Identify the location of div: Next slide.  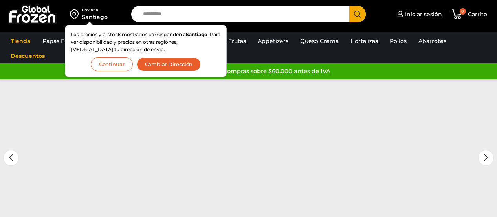
(486, 158).